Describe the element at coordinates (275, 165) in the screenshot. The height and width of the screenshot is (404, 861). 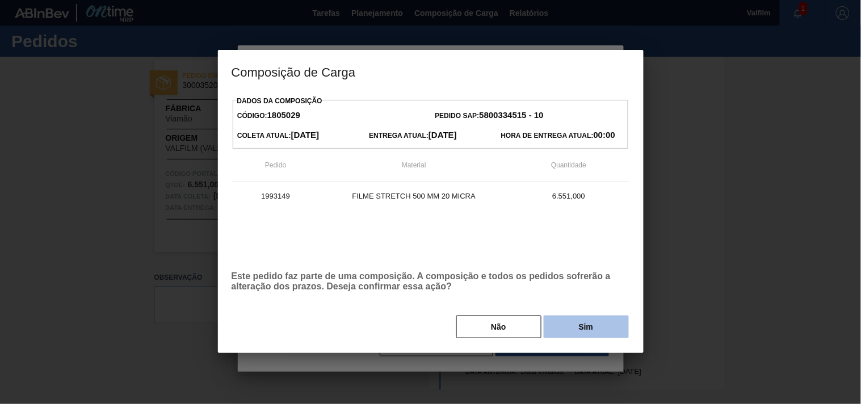
I see `span: Pedido` at that location.